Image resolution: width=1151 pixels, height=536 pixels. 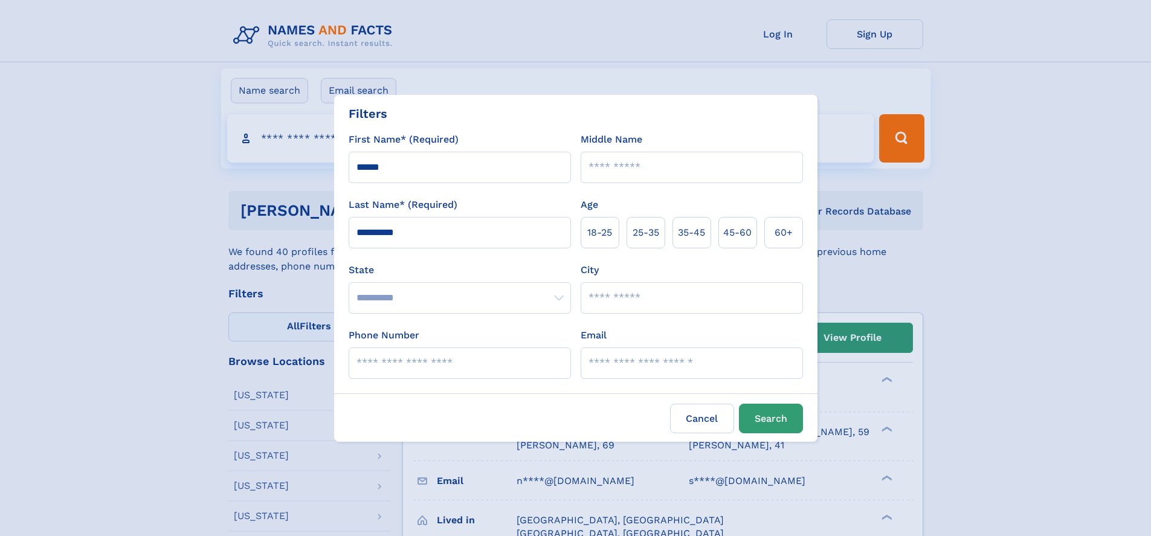 What do you see at coordinates (403, 140) in the screenshot?
I see `label: First Name* (Required)` at bounding box center [403, 140].